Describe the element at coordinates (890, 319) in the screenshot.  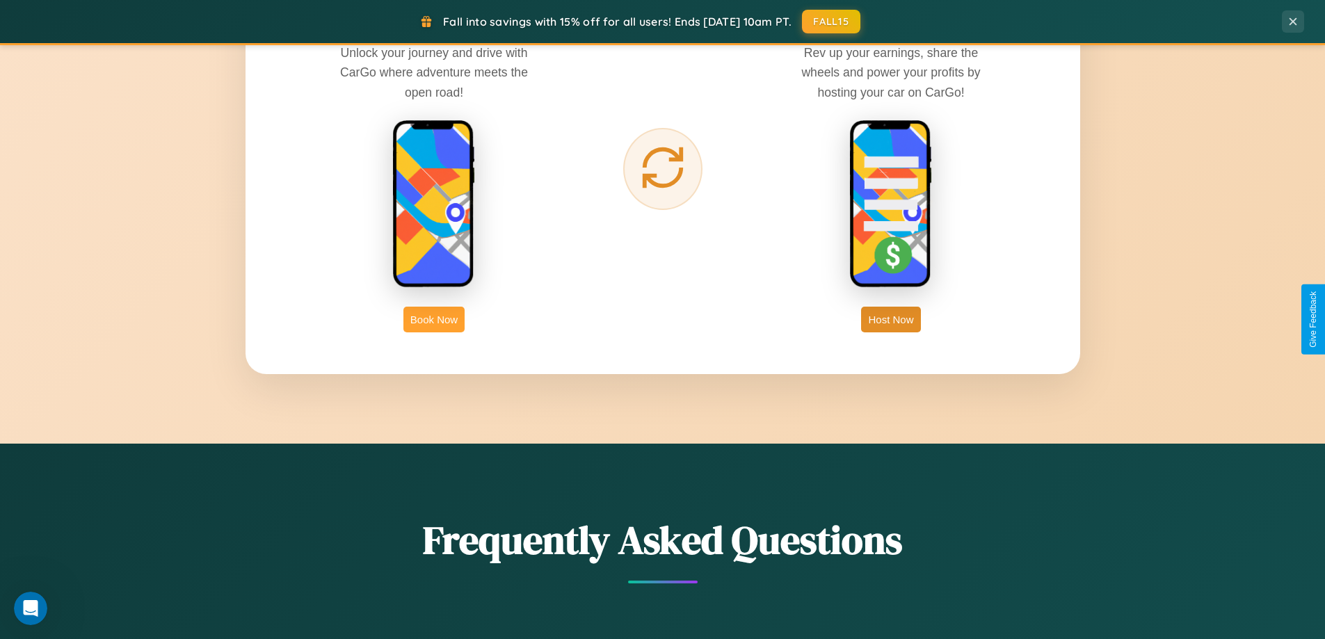
I see `button: Host Now` at that location.